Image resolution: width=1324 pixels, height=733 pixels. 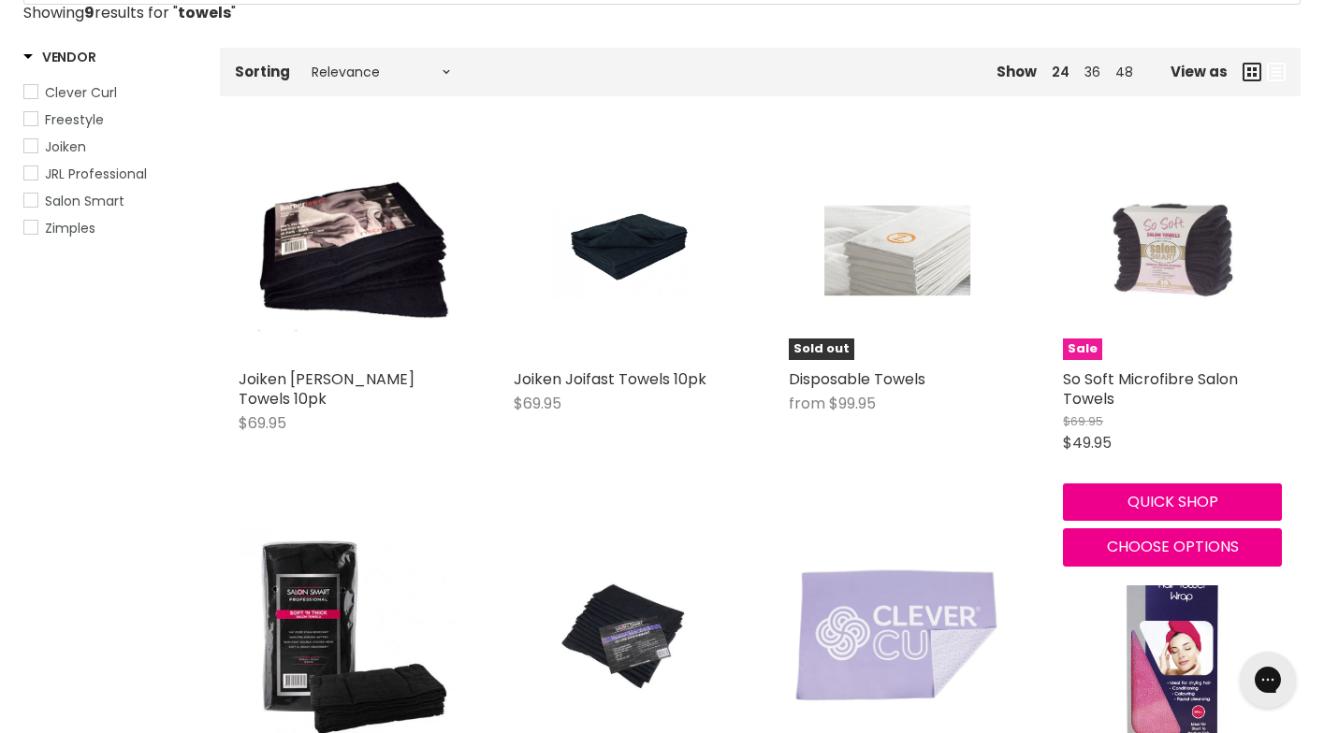 I want to click on span: Vendor, so click(x=59, y=57).